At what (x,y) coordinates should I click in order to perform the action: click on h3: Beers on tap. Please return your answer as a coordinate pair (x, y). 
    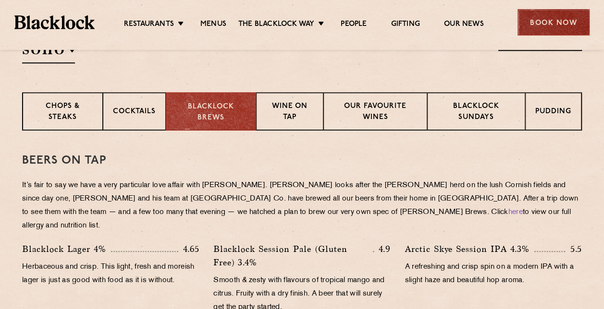
    Looking at the image, I should click on (302, 161).